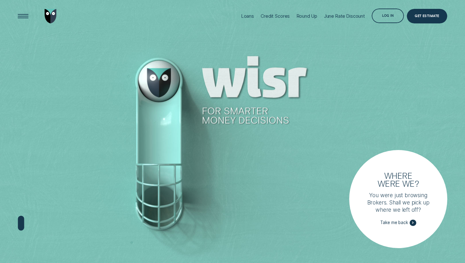 The width and height of the screenshot is (465, 263). I want to click on button: Log in, so click(388, 16).